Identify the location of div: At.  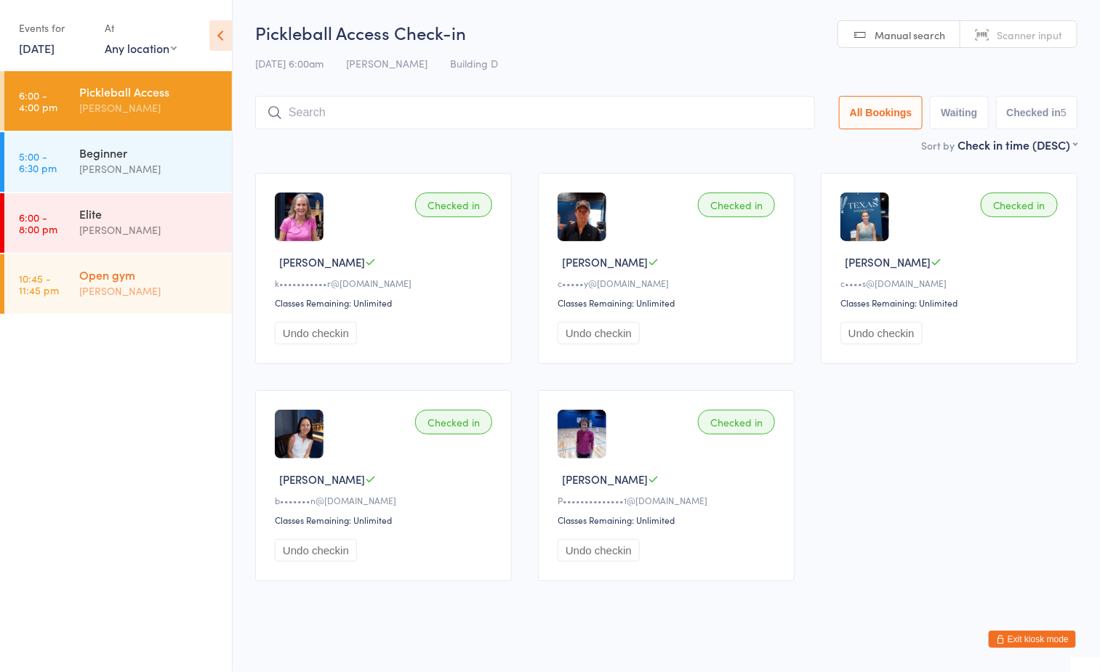
(140, 28).